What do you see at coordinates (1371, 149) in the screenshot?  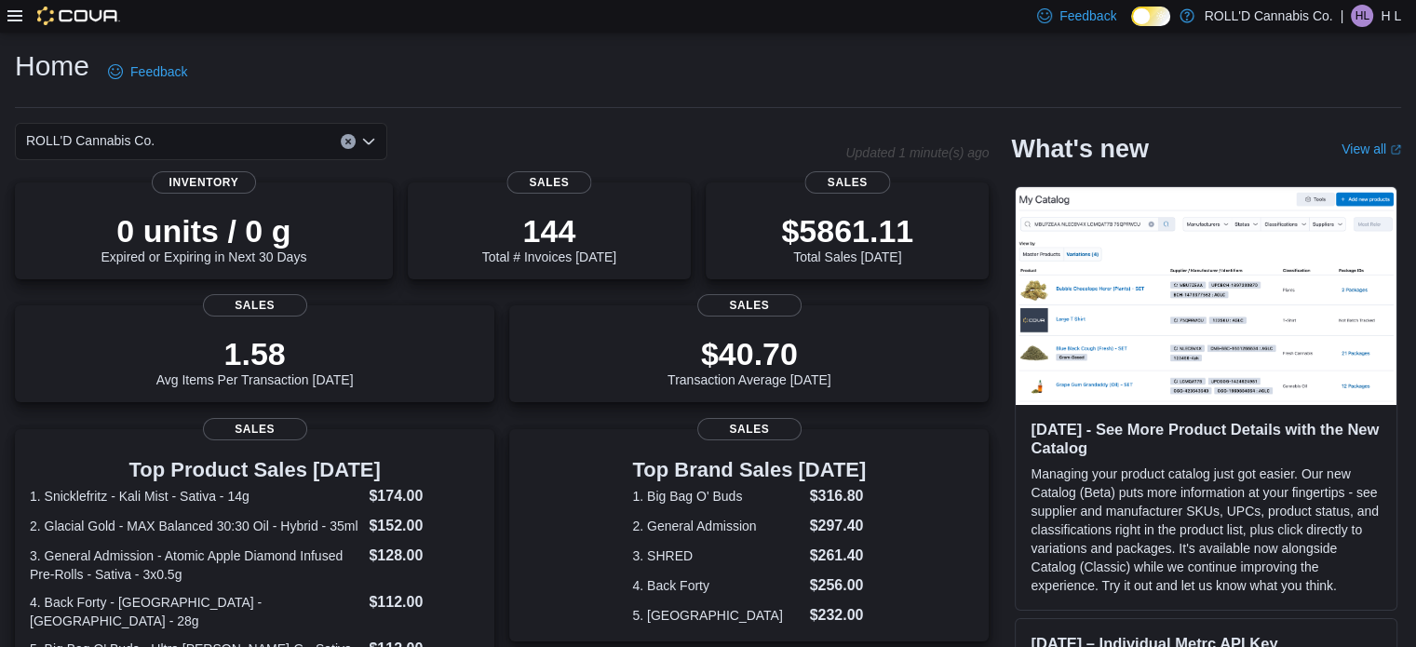 I see `a: View allExternal link` at bounding box center [1371, 149].